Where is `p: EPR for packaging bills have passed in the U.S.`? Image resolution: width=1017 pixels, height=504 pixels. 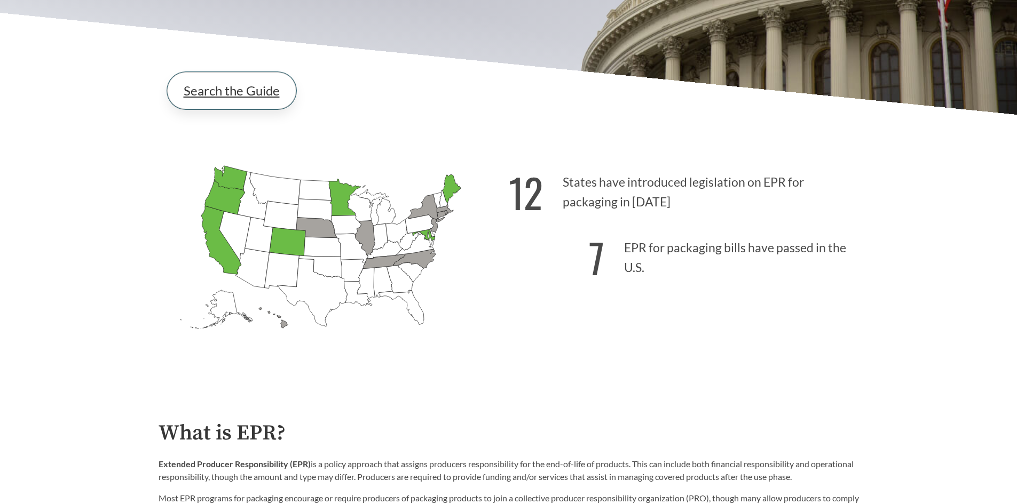
p: EPR for packaging bills have passed in the U.S. is located at coordinates (684, 255).